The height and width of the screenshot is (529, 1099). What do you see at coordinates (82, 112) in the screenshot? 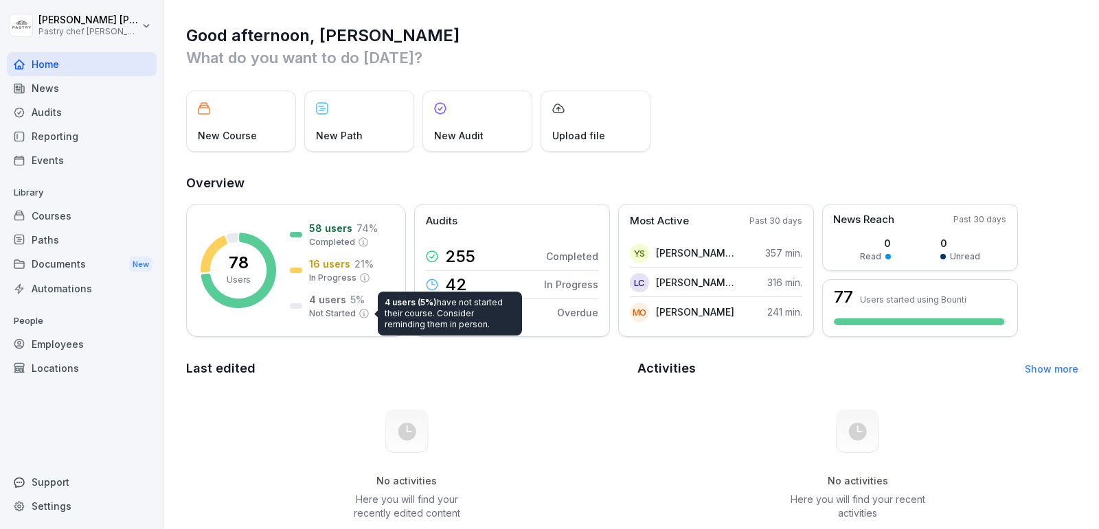
I see `div: Audits` at bounding box center [82, 112].